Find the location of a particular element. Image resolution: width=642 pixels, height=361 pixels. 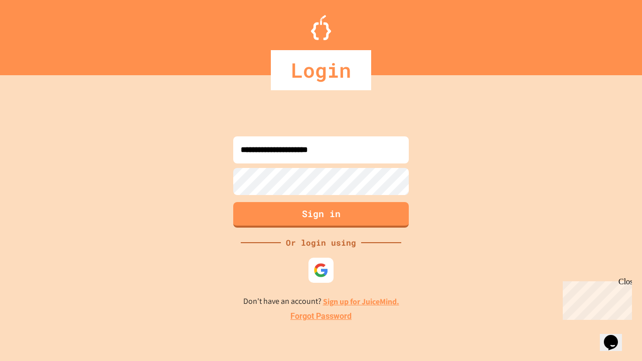

div: Or login using is located at coordinates (321, 243).